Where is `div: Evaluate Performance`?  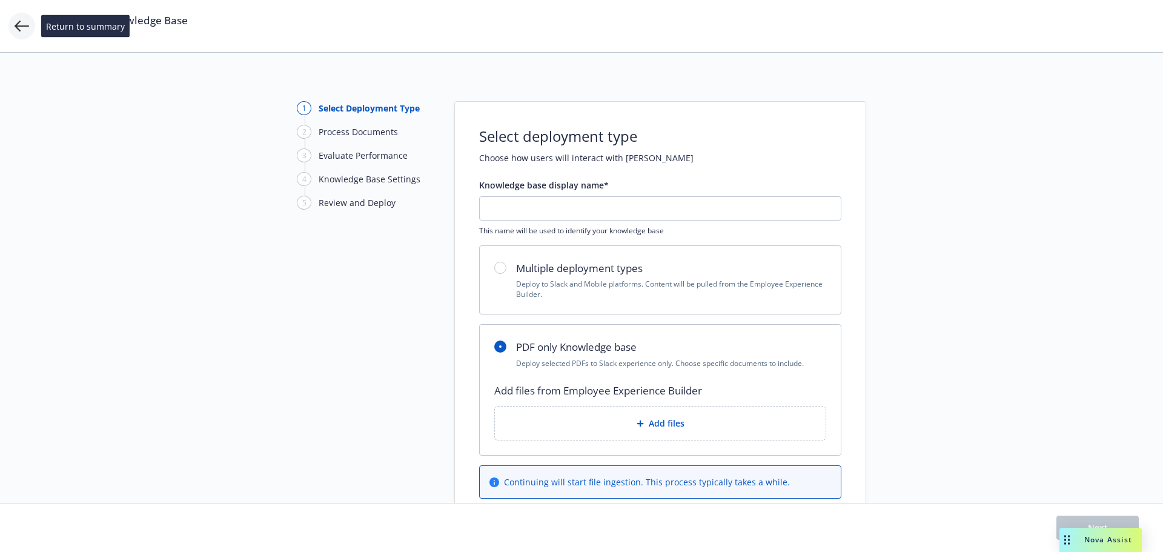 div: Evaluate Performance is located at coordinates (363, 155).